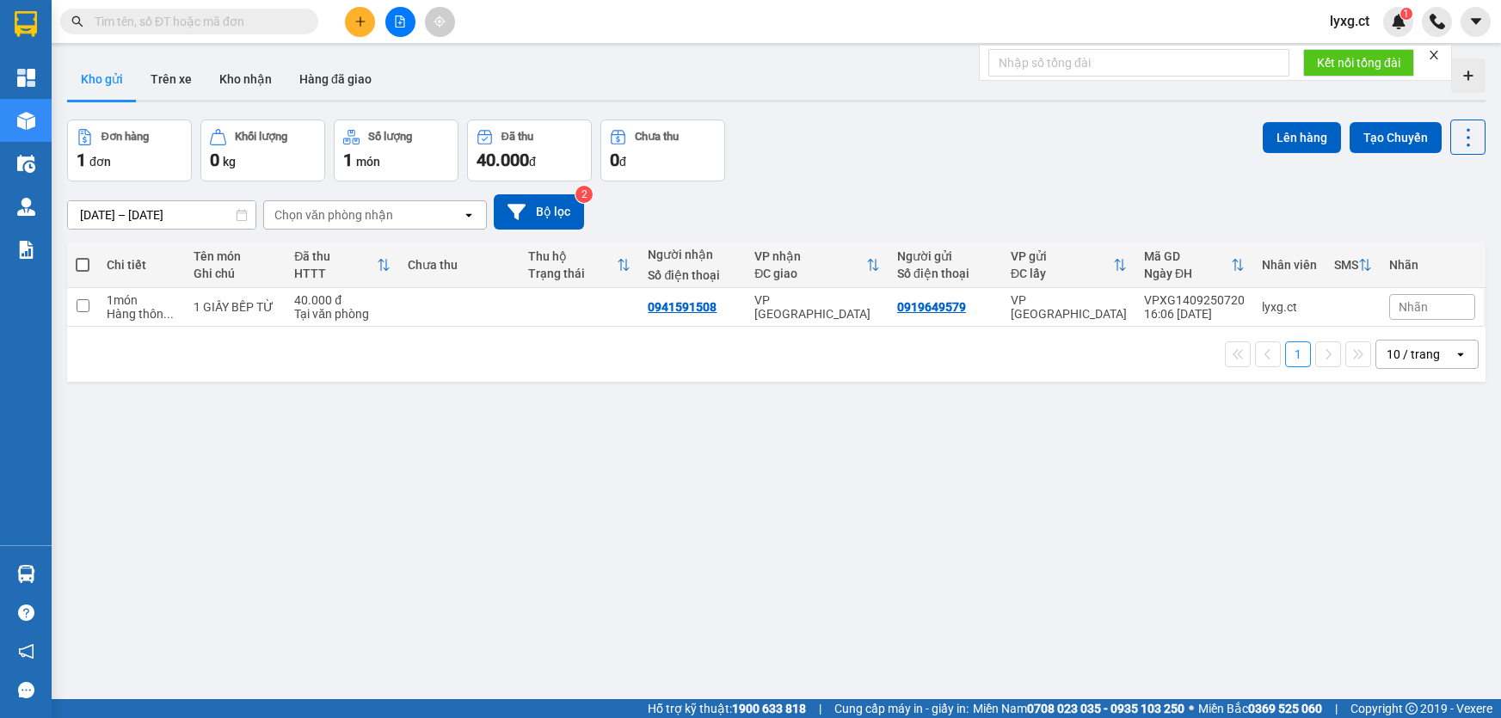 Image resolution: width=1501 pixels, height=718 pixels. What do you see at coordinates (1434, 55) in the screenshot?
I see `span: close` at bounding box center [1434, 55].